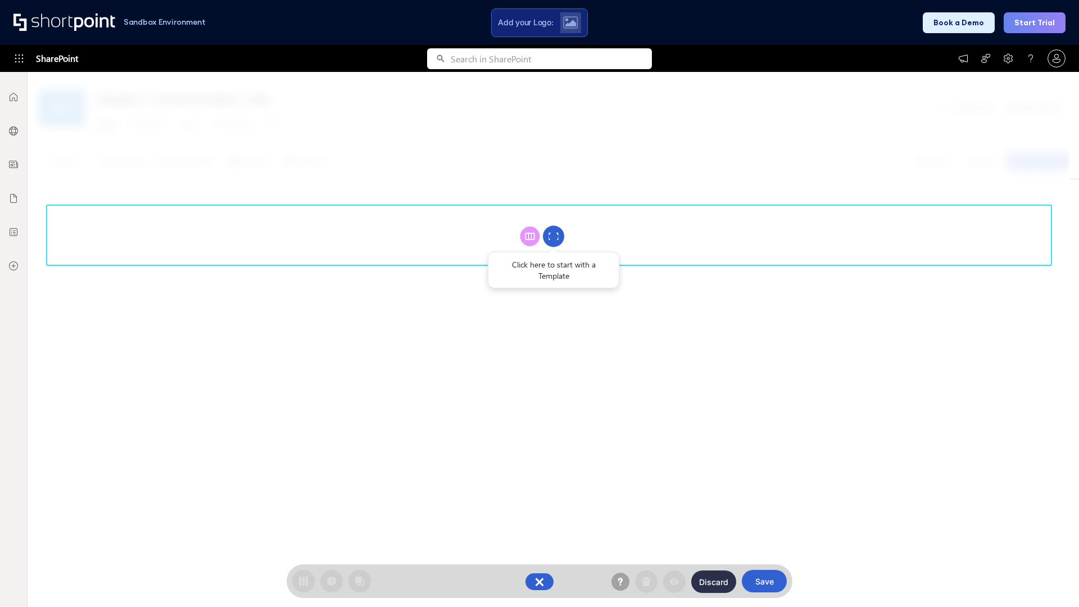 The width and height of the screenshot is (1079, 607). What do you see at coordinates (1035, 22) in the screenshot?
I see `button: Start Trial` at bounding box center [1035, 22].